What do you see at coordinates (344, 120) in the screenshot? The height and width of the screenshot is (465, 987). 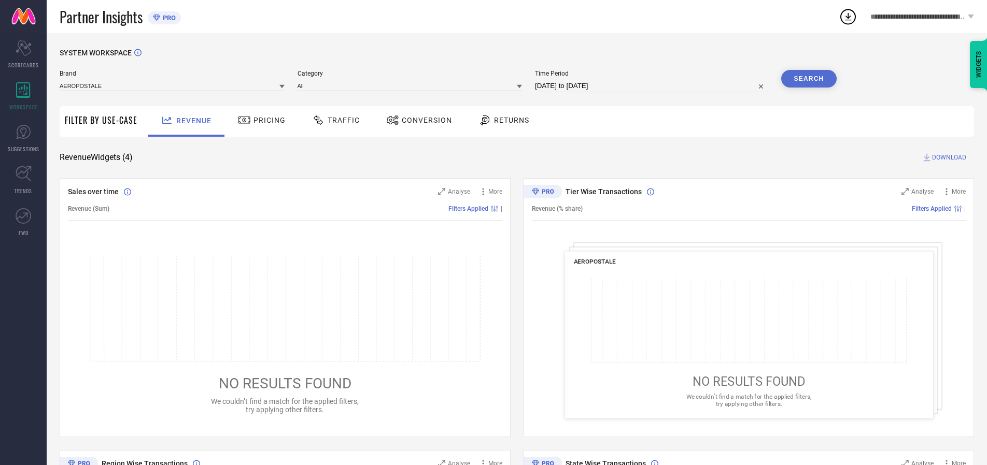 I see `span: Traffic` at bounding box center [344, 120].